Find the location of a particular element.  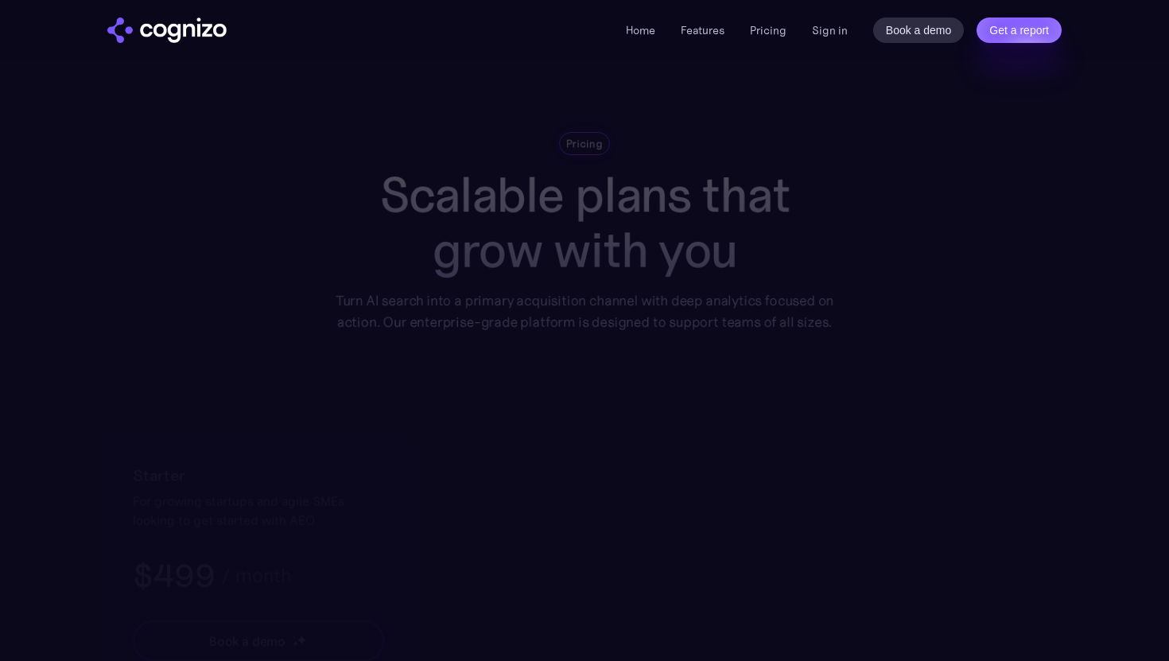

a: Get a report is located at coordinates (1018, 30).